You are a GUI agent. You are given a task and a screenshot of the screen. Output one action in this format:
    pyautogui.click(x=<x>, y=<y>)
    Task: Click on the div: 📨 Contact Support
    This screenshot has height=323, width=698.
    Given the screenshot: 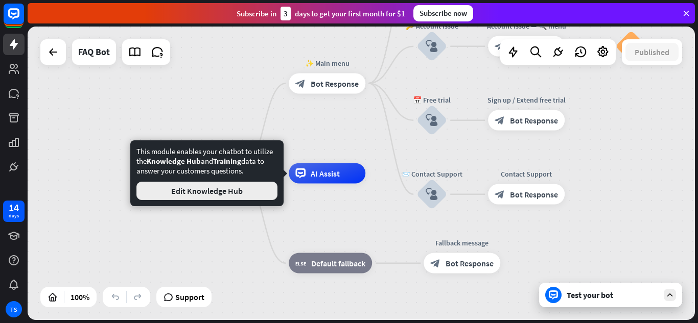 What is the action you would take?
    pyautogui.click(x=432, y=174)
    